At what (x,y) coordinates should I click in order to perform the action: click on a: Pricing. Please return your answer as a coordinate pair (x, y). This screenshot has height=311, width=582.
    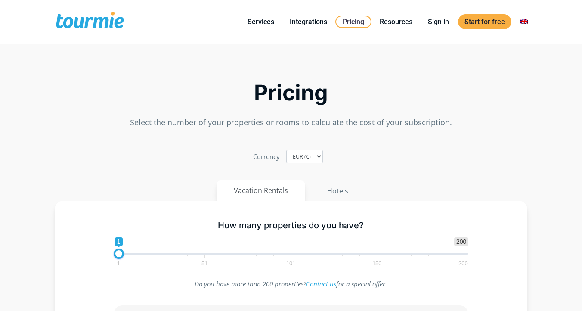
    Looking at the image, I should click on (354, 22).